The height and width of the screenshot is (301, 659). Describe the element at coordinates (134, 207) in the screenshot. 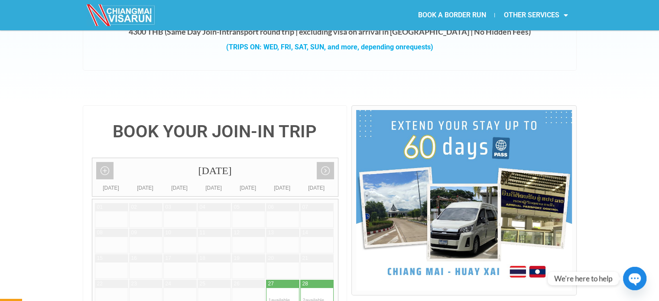

I see `div: 02` at that location.